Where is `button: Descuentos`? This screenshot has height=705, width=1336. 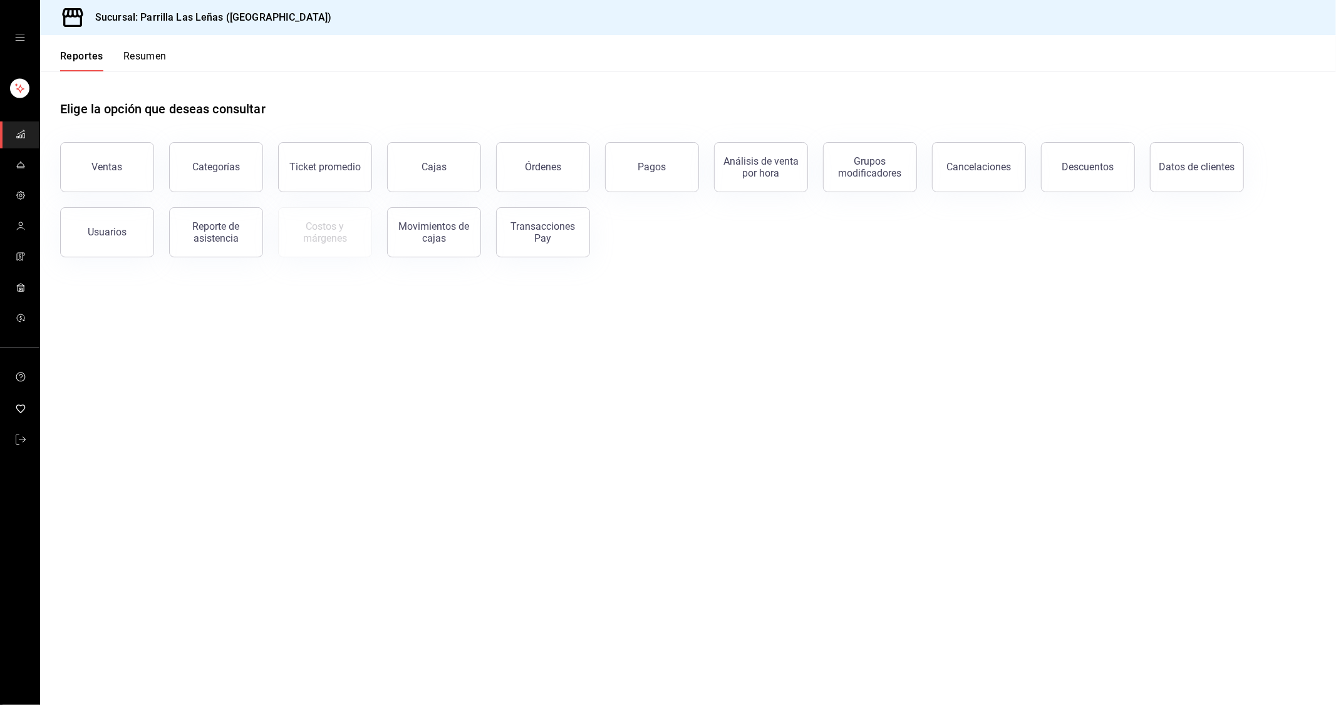 button: Descuentos is located at coordinates (1088, 167).